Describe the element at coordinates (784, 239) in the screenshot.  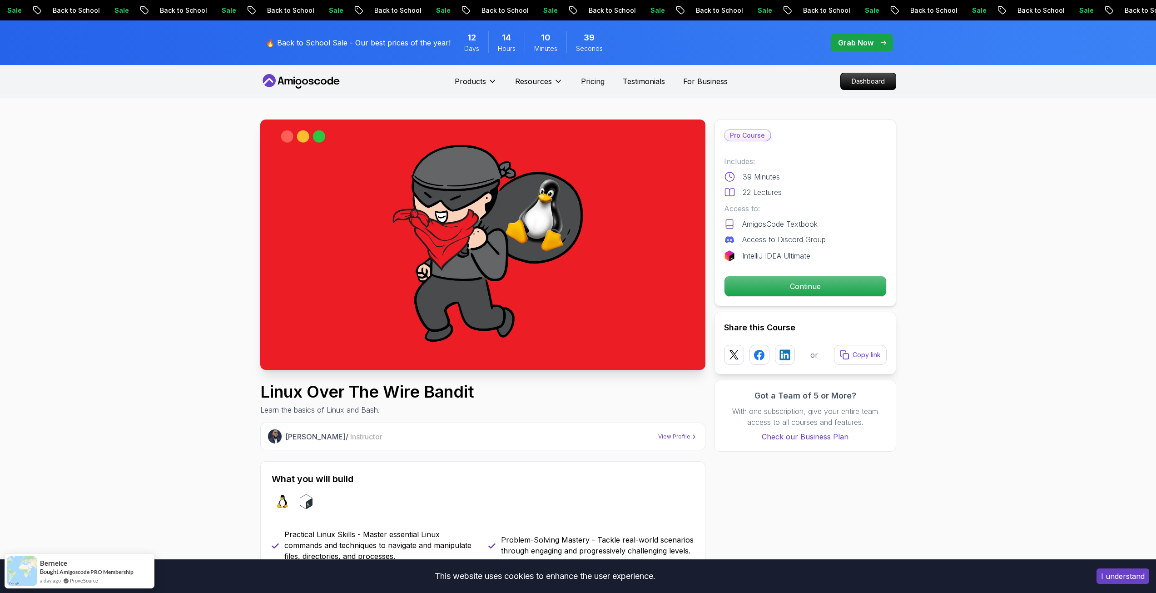
I see `p: Access to Discord Group` at that location.